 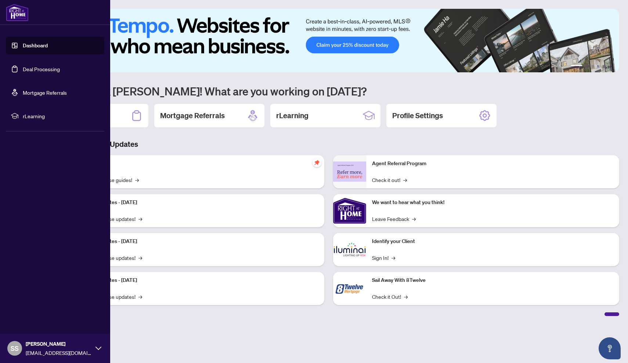 I want to click on button: 4, so click(x=598, y=66).